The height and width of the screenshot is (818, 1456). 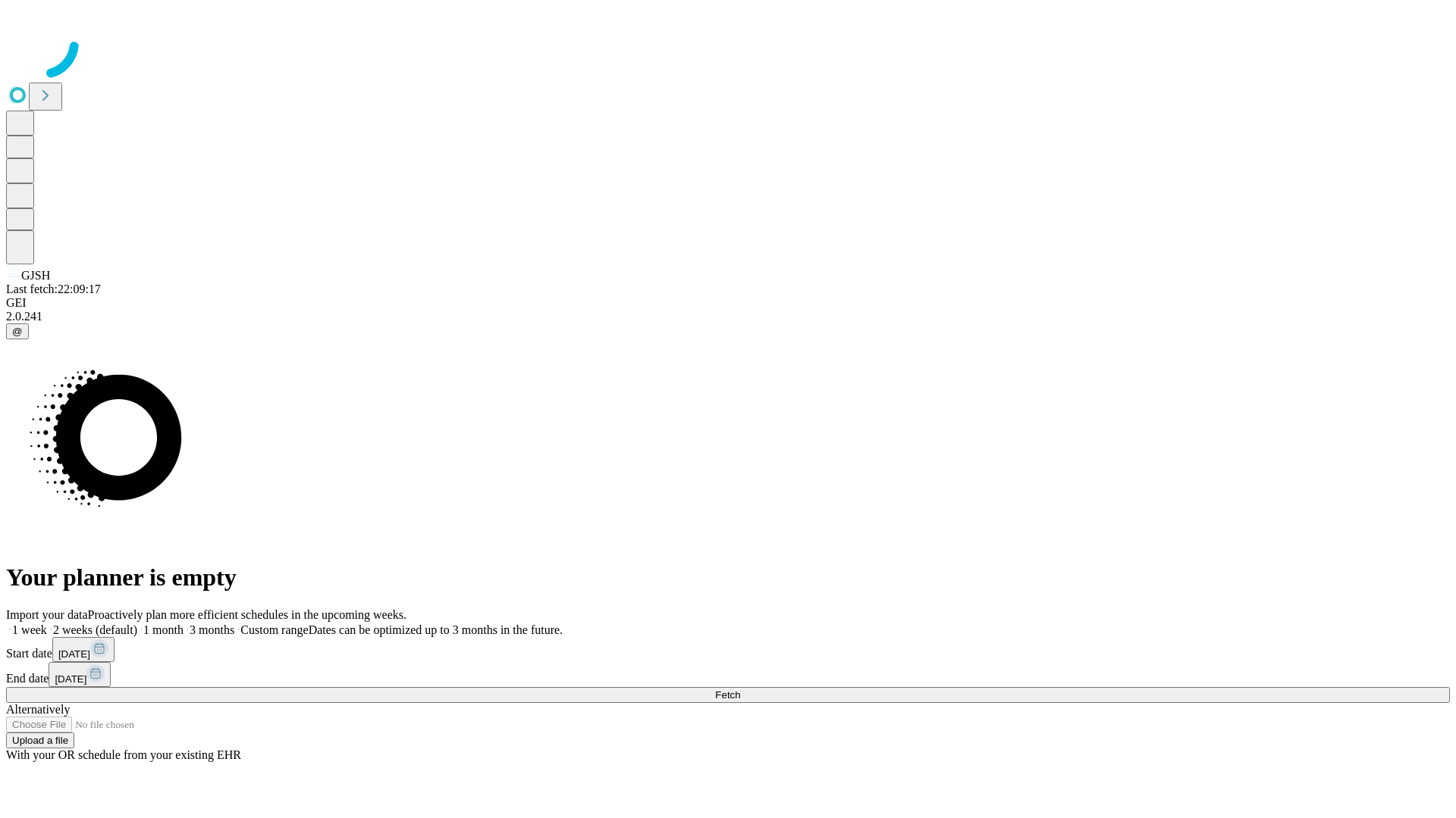 What do you see at coordinates (36, 275) in the screenshot?
I see `span: GJSH` at bounding box center [36, 275].